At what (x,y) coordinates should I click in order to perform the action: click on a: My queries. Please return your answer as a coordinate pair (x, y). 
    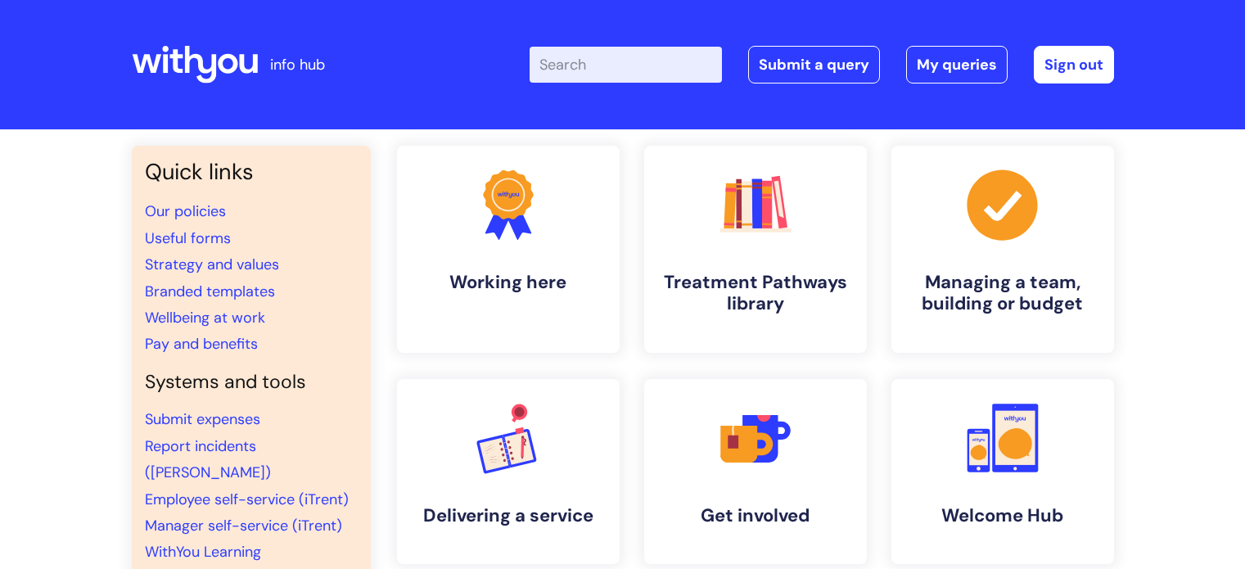
    Looking at the image, I should click on (956, 65).